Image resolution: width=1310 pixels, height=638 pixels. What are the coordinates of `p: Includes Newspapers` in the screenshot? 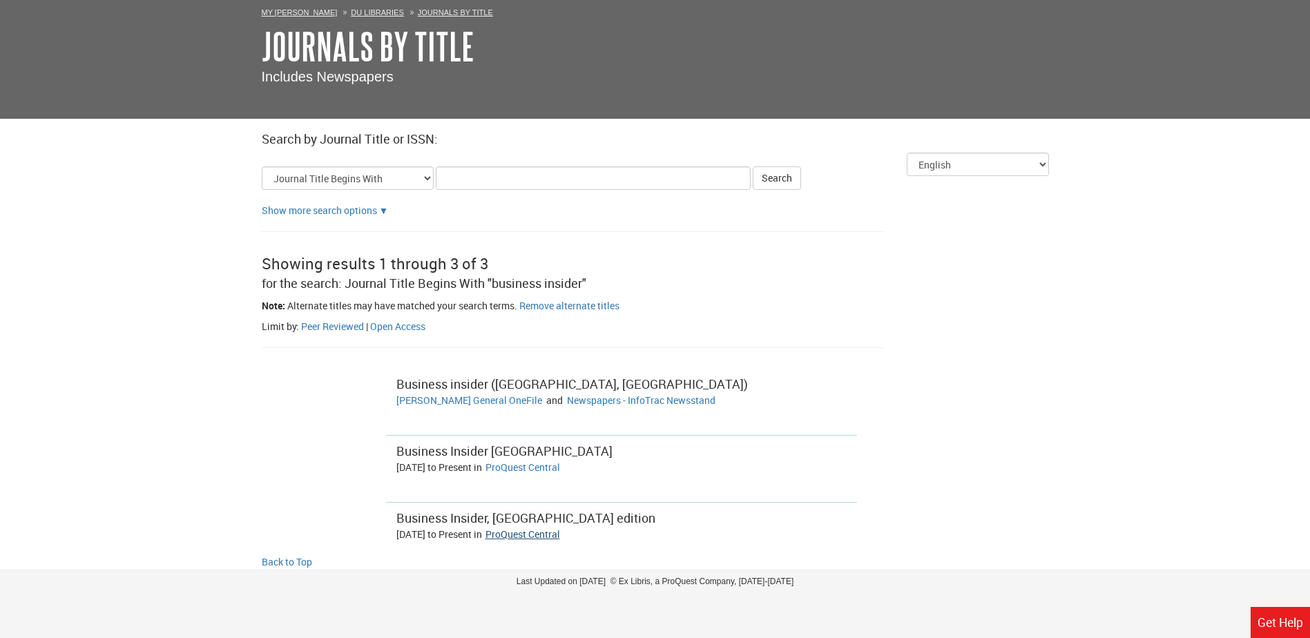 It's located at (655, 77).